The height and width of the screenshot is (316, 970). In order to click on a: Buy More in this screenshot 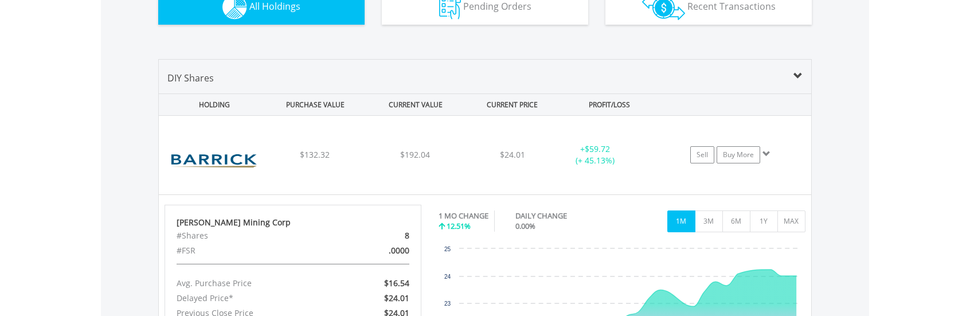, I will do `click(738, 155)`.